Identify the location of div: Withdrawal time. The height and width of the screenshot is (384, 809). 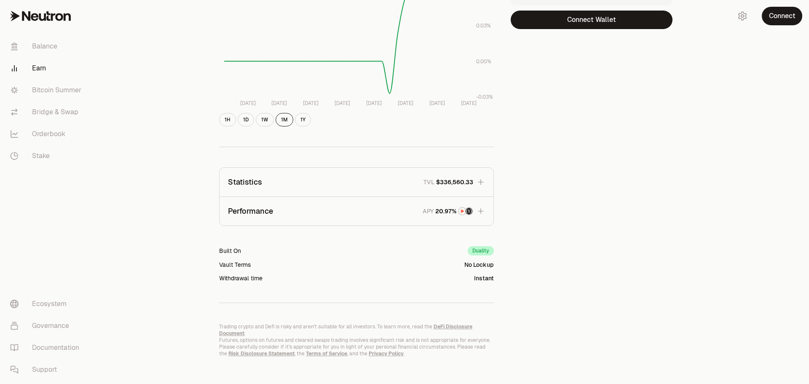
(241, 278).